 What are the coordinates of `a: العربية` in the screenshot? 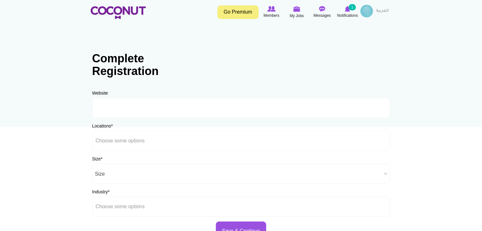 It's located at (382, 11).